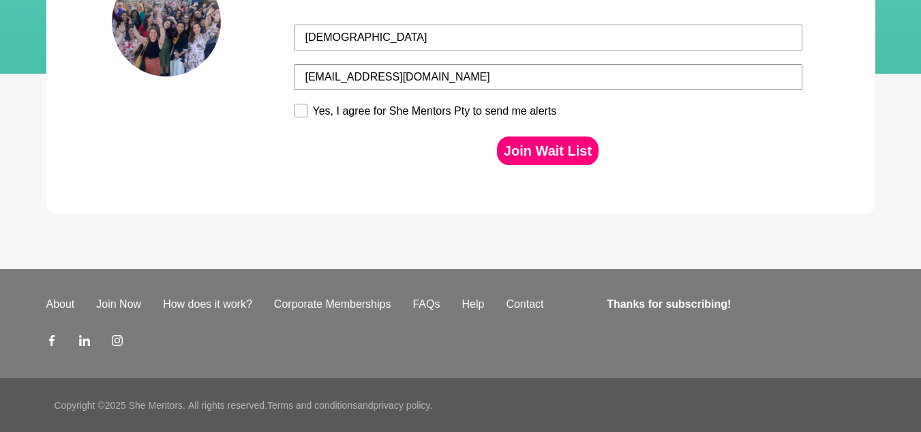 The width and height of the screenshot is (921, 432). What do you see at coordinates (333, 304) in the screenshot?
I see `a: Corporate Memberships` at bounding box center [333, 304].